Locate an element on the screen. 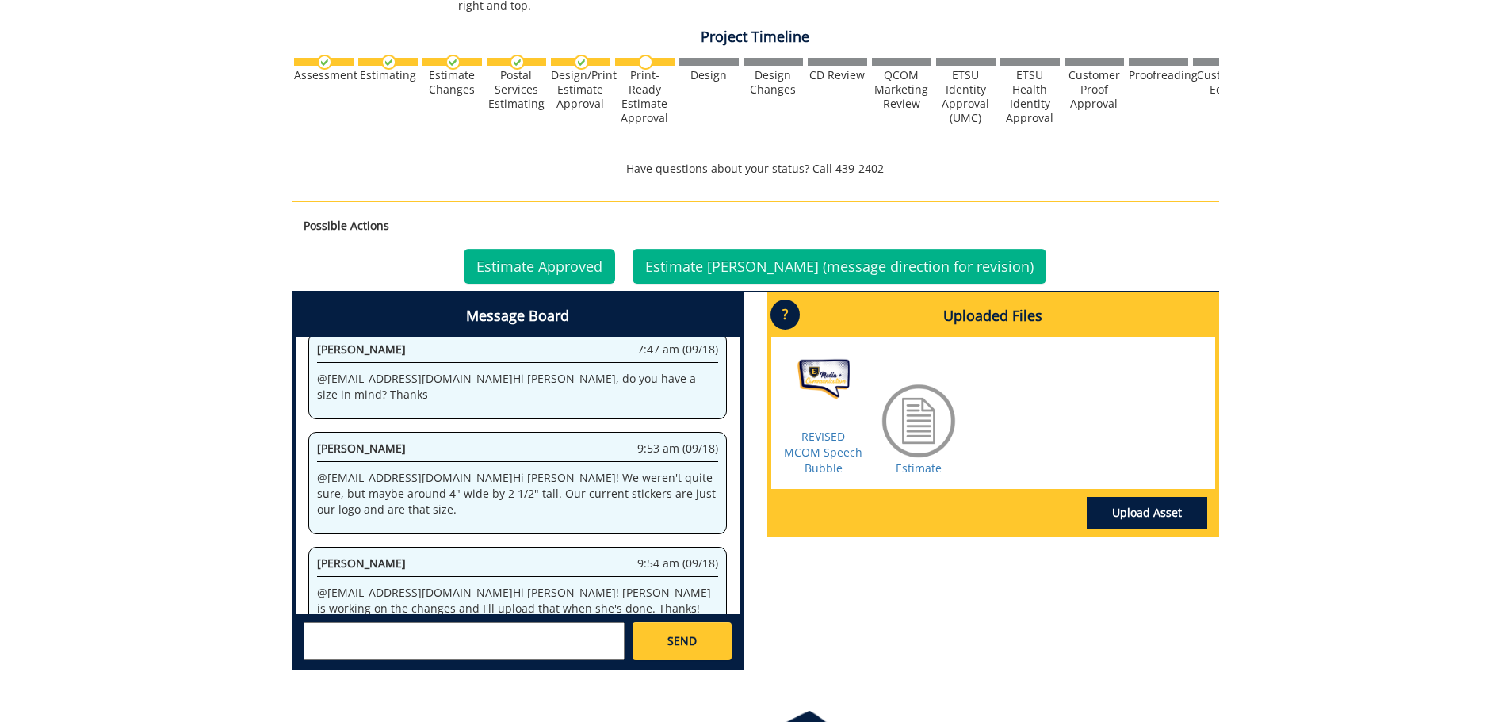  span: 9:54 am (09/18) is located at coordinates (678, 564).